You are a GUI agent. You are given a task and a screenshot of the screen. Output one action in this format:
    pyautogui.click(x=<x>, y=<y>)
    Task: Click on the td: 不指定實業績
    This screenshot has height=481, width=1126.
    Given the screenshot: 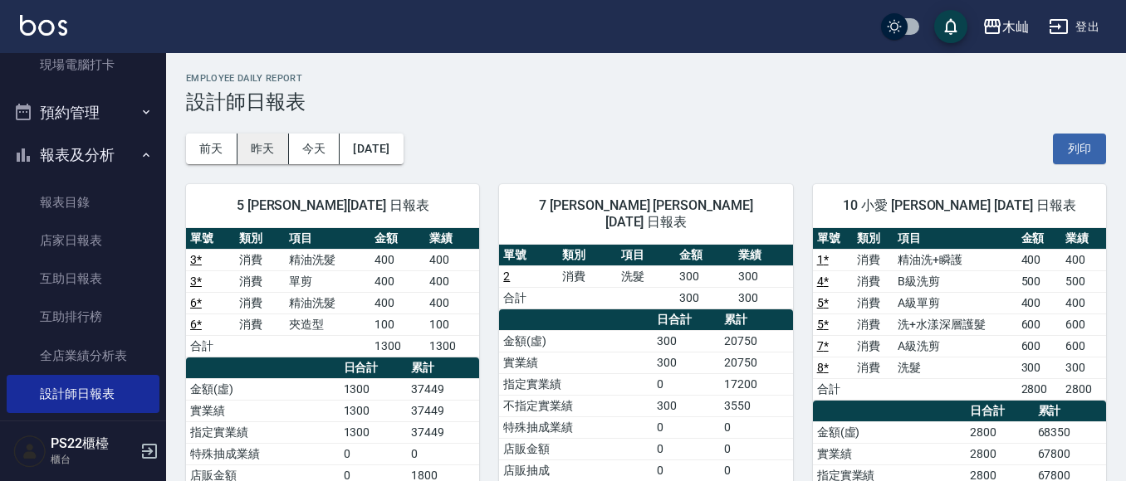 What is the action you would take?
    pyautogui.click(x=575, y=406)
    